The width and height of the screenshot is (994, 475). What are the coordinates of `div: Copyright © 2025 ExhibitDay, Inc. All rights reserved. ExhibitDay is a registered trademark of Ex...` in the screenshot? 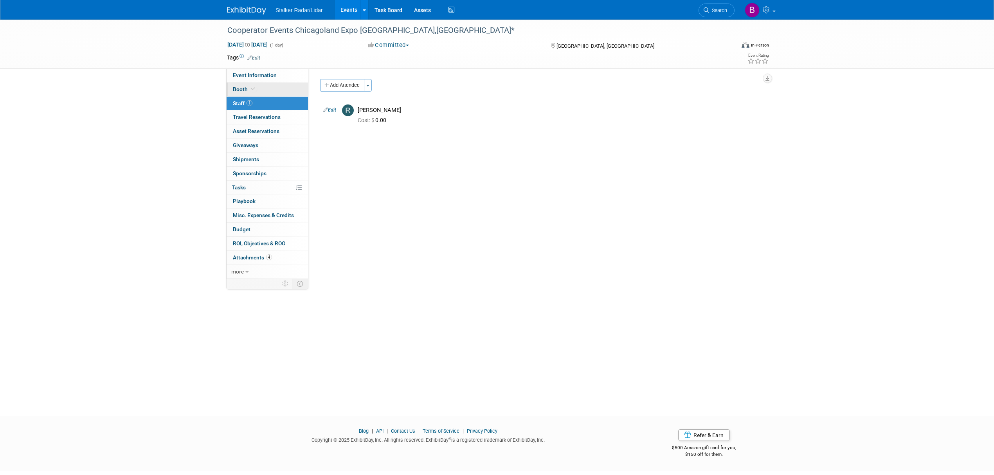 It's located at (428, 439).